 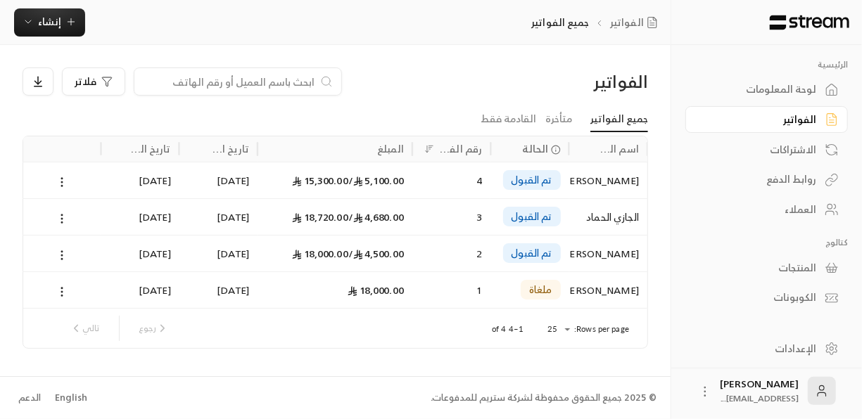 I want to click on p: جميع الفواتير, so click(x=560, y=23).